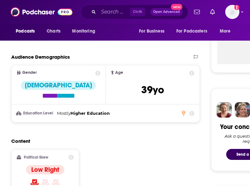  I want to click on span: Ctrl K, so click(137, 12).